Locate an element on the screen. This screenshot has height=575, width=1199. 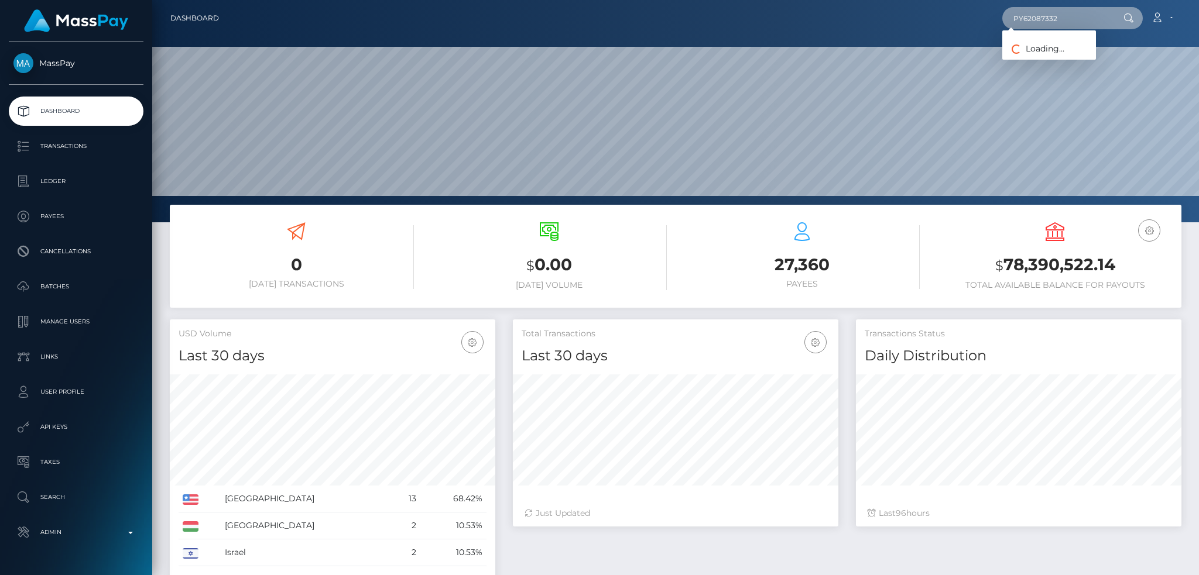
img: US.png is located at coordinates (190, 500).